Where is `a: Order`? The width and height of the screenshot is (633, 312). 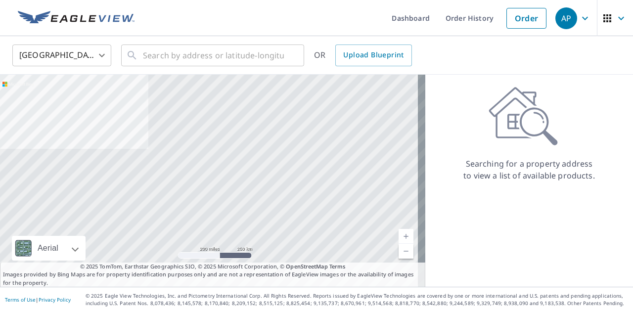
a: Order is located at coordinates (526, 18).